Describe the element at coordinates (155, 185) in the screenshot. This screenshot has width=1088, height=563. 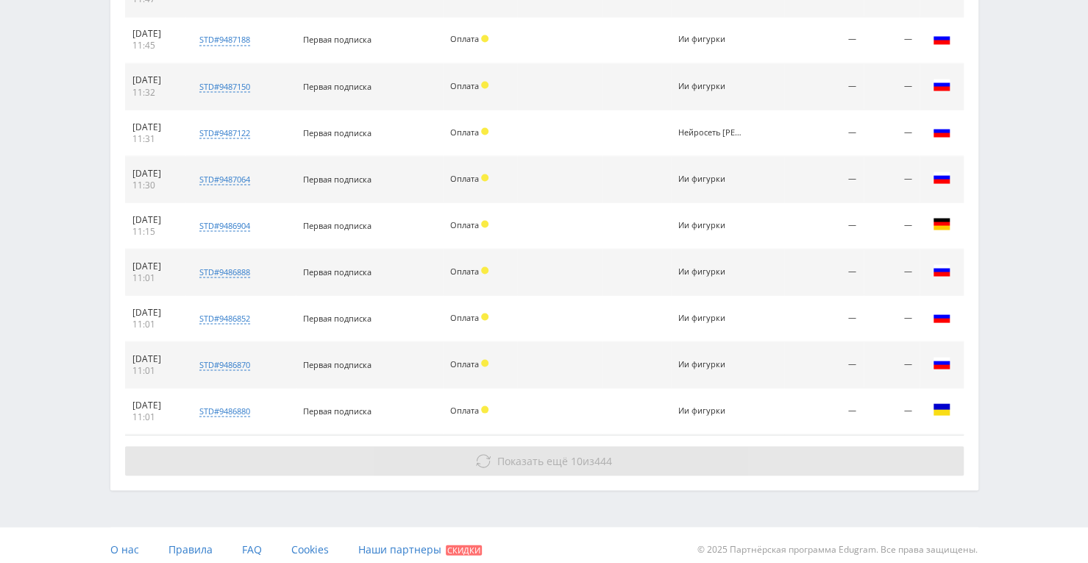
I see `div: 11:30` at that location.